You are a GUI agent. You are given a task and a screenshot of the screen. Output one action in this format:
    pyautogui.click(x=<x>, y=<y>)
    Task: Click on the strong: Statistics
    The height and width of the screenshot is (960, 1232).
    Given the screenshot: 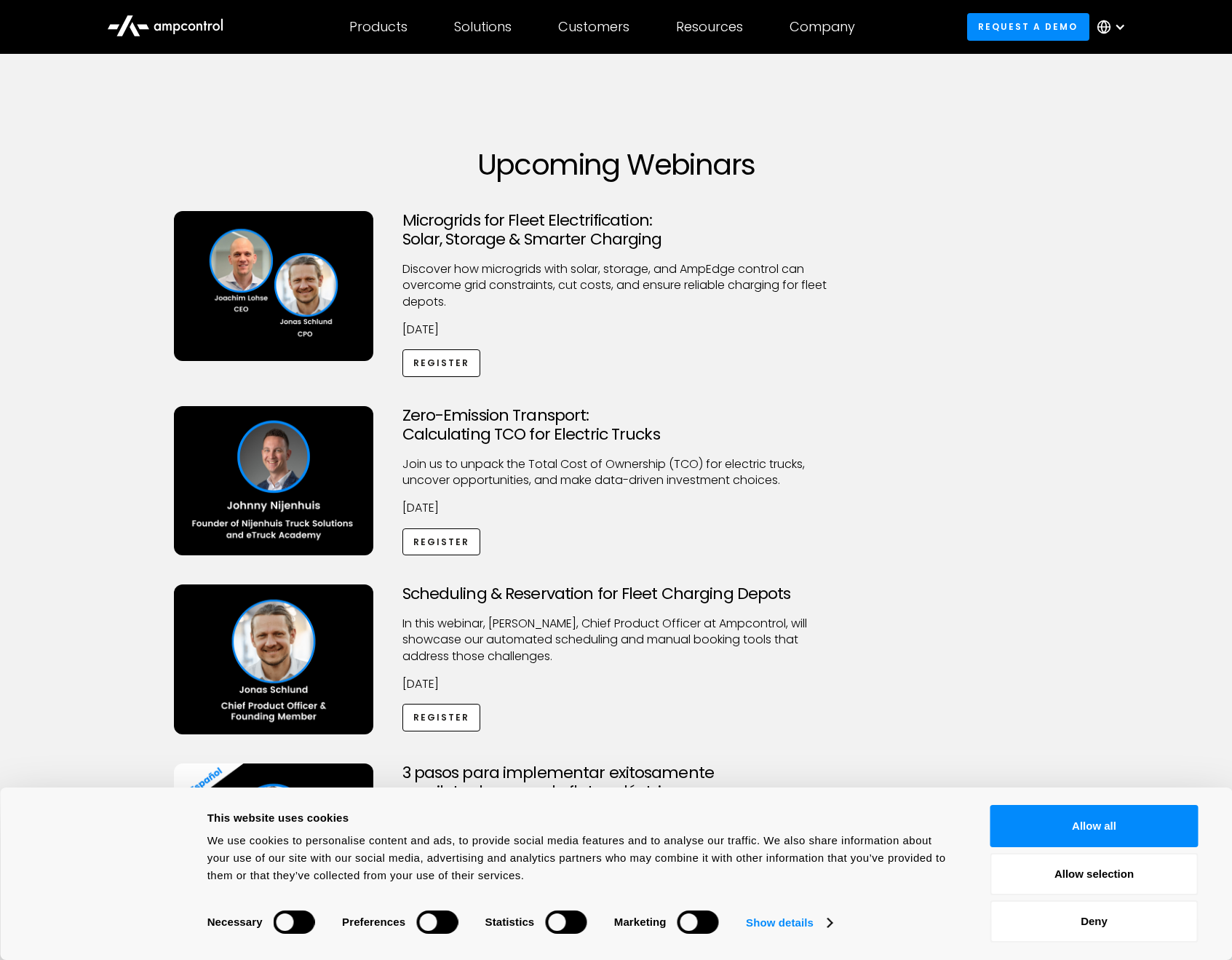 What is the action you would take?
    pyautogui.click(x=510, y=921)
    